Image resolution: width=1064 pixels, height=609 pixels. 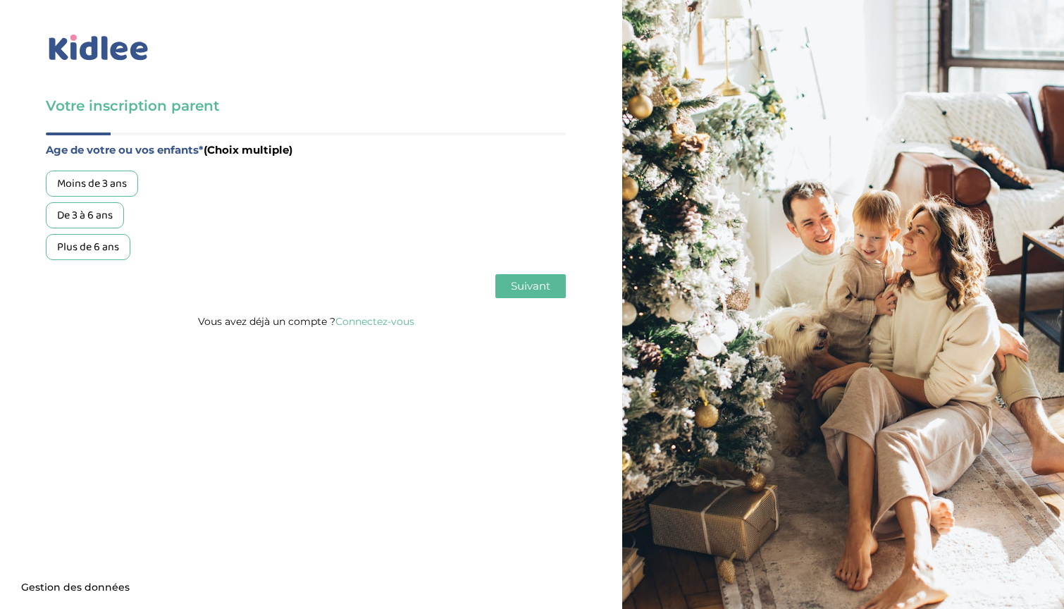 What do you see at coordinates (75, 588) in the screenshot?
I see `span: Gestion des données` at bounding box center [75, 588].